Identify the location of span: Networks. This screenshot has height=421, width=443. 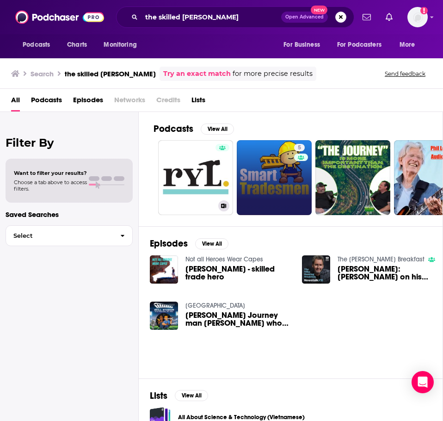
(130, 102).